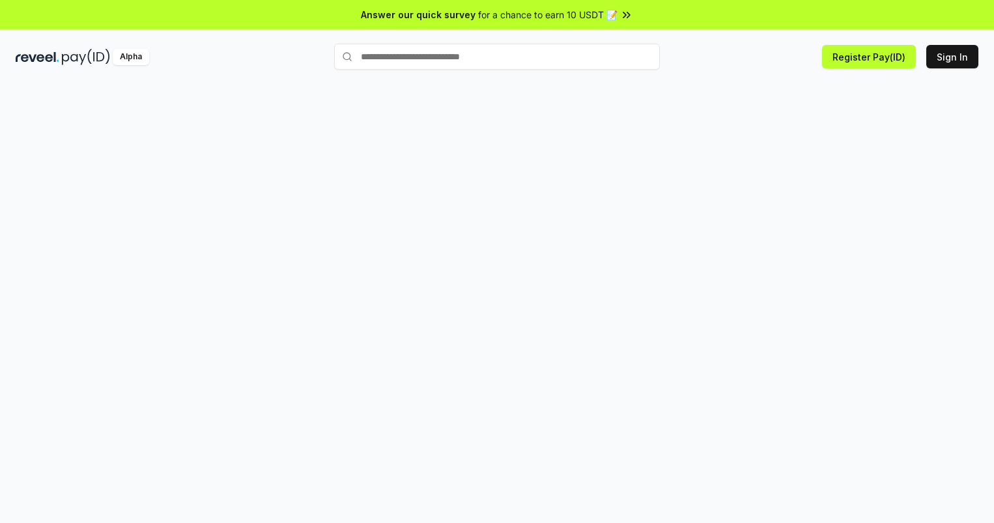  I want to click on img: pay_id, so click(86, 57).